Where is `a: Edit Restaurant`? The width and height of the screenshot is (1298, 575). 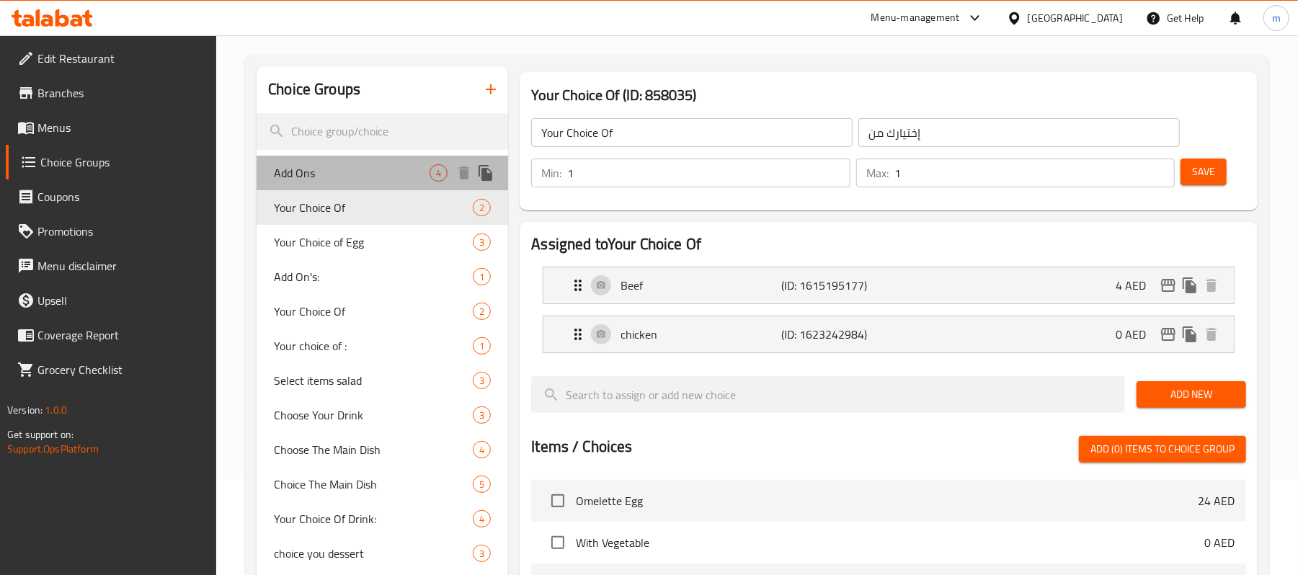
a: Edit Restaurant is located at coordinates (111, 58).